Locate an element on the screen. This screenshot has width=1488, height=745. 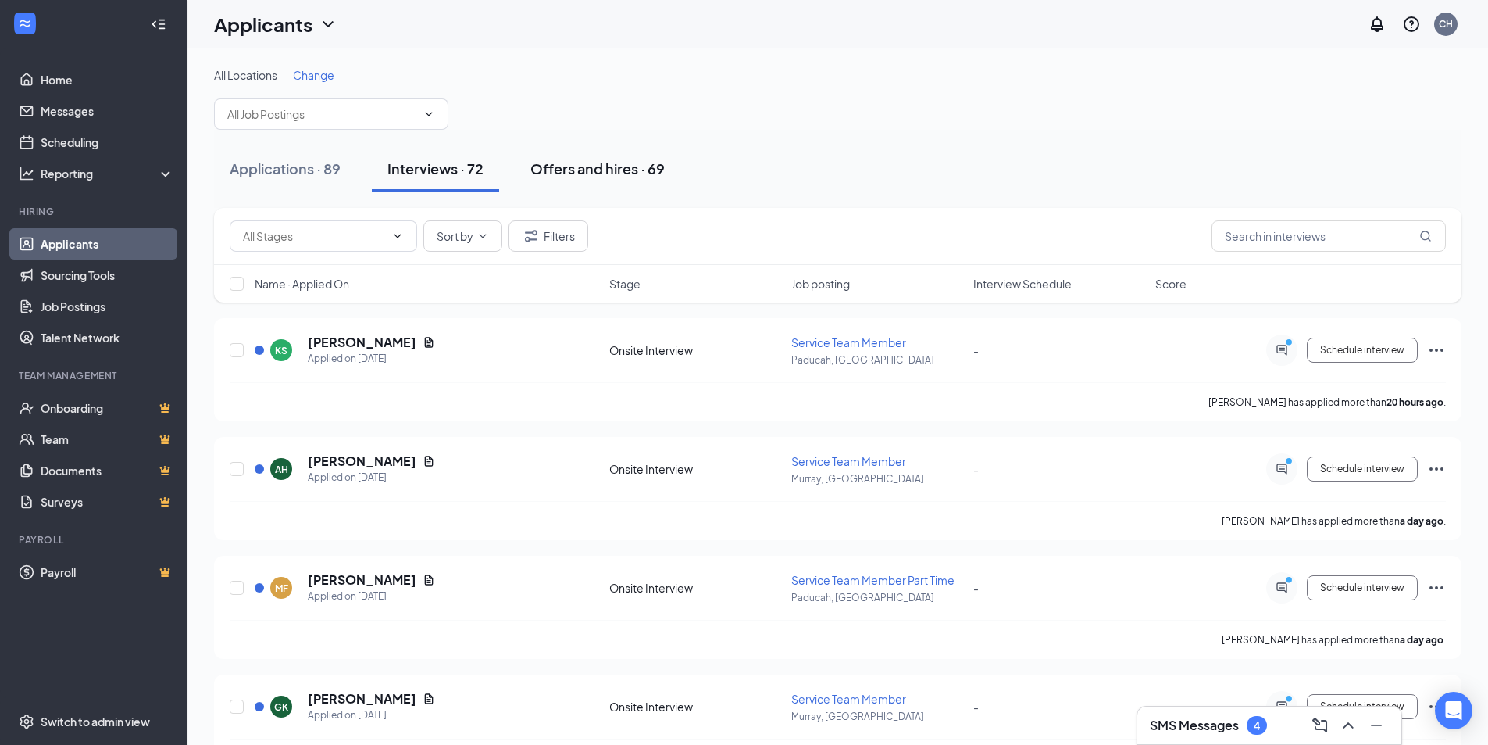
div: Switch to admin view is located at coordinates (95, 721).